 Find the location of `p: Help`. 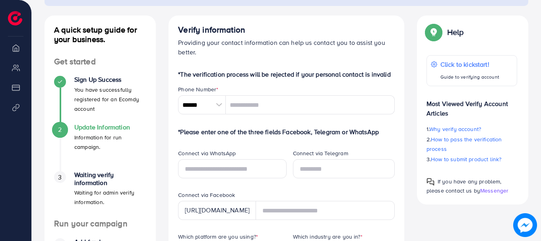

p: Help is located at coordinates (456, 32).